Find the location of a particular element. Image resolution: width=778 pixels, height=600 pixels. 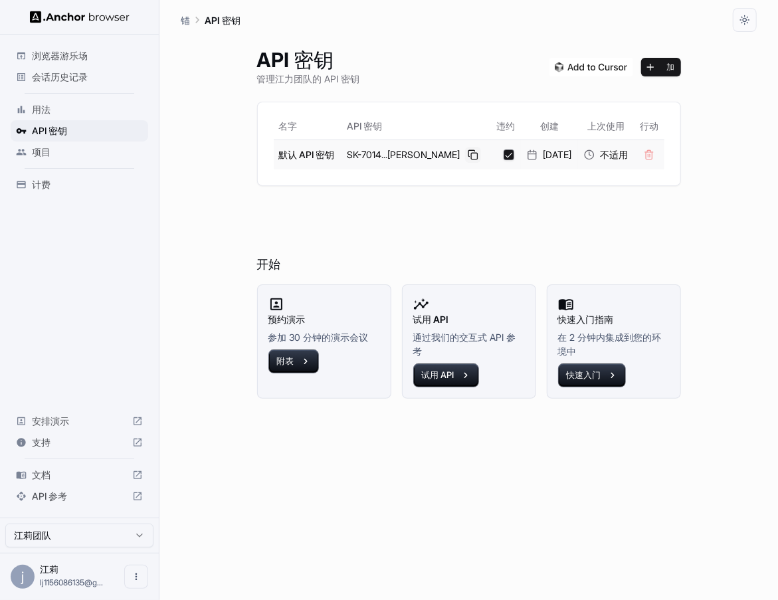

span: 用法 is located at coordinates (87, 110).